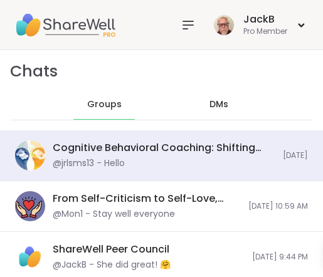  Describe the element at coordinates (104, 105) in the screenshot. I see `span: Groups` at that location.